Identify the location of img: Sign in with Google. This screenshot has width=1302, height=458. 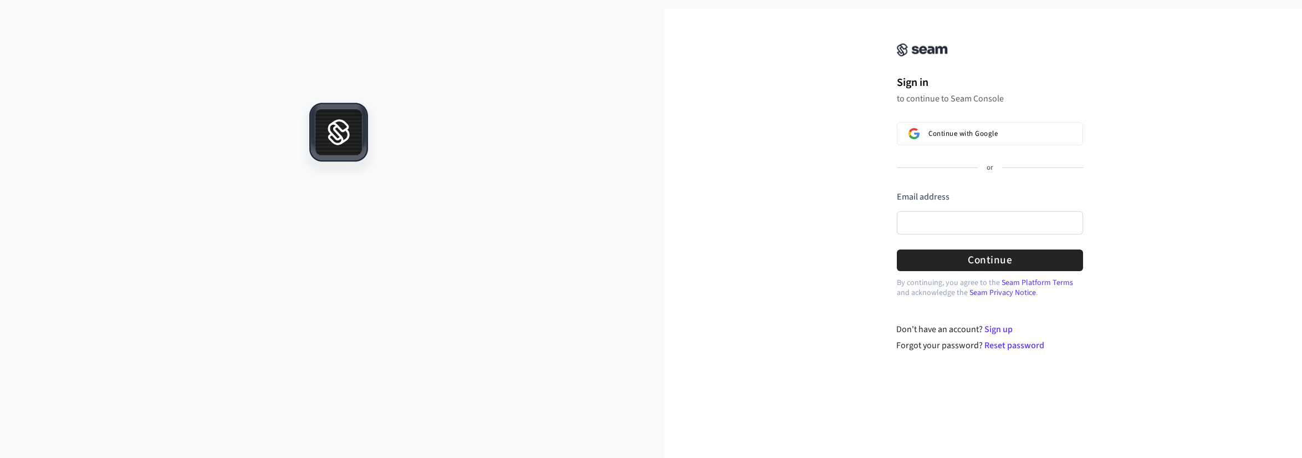
(914, 134).